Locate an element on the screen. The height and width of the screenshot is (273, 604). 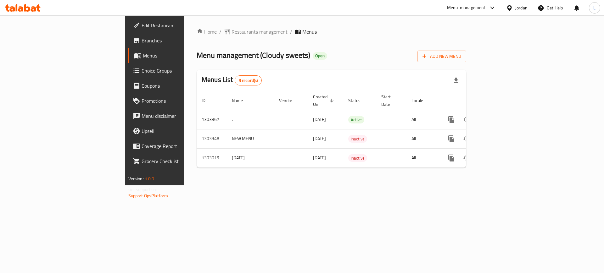
span: Edit Restaurant is located at coordinates (181, 25).